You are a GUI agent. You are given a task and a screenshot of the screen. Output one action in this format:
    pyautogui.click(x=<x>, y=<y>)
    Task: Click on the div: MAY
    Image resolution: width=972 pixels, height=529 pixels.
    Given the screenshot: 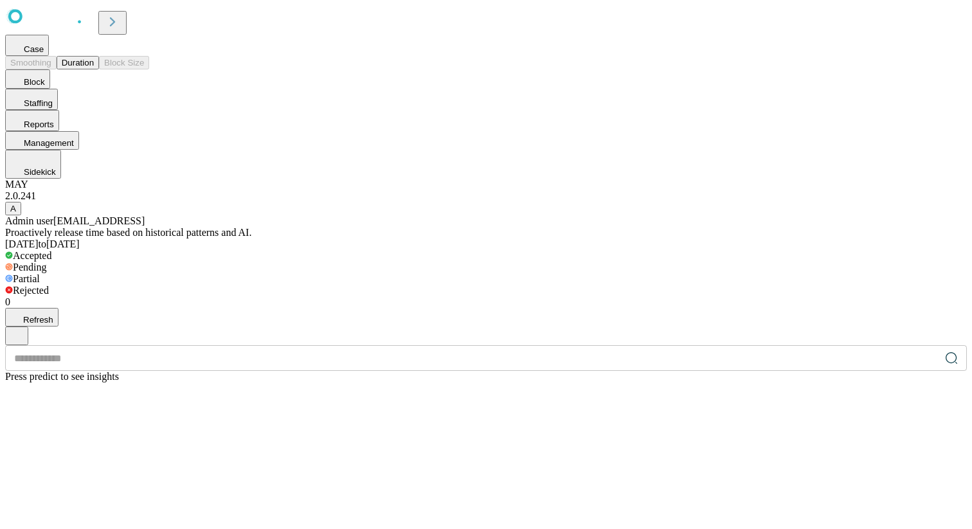 What is the action you would take?
    pyautogui.click(x=486, y=185)
    